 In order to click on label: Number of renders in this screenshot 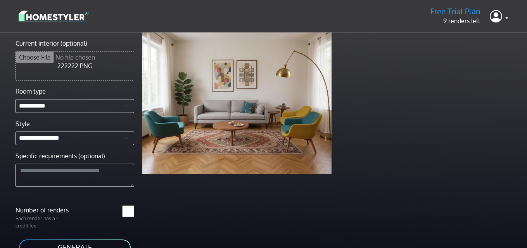, I will do `click(43, 210)`.